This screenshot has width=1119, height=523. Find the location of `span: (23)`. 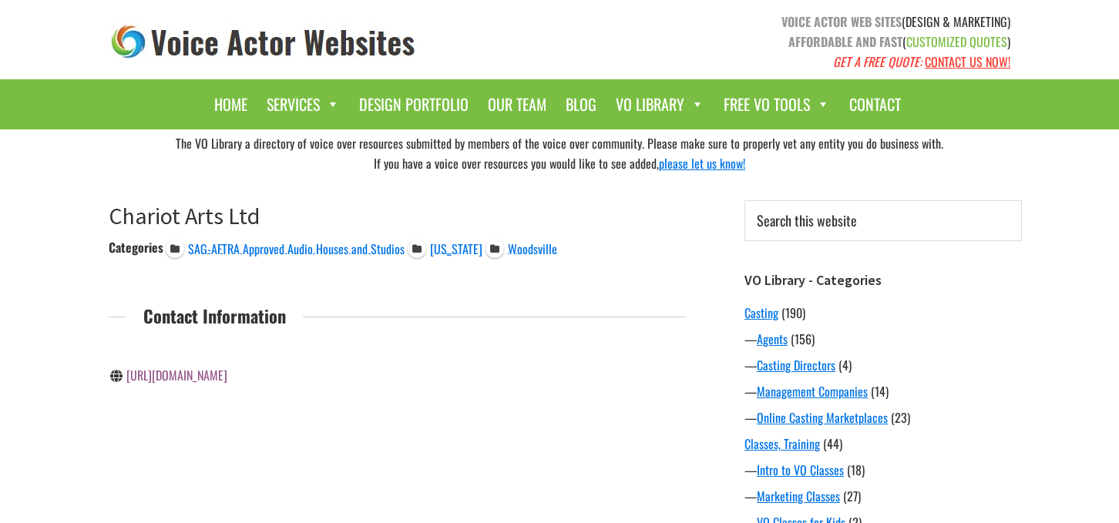

span: (23) is located at coordinates (900, 418).